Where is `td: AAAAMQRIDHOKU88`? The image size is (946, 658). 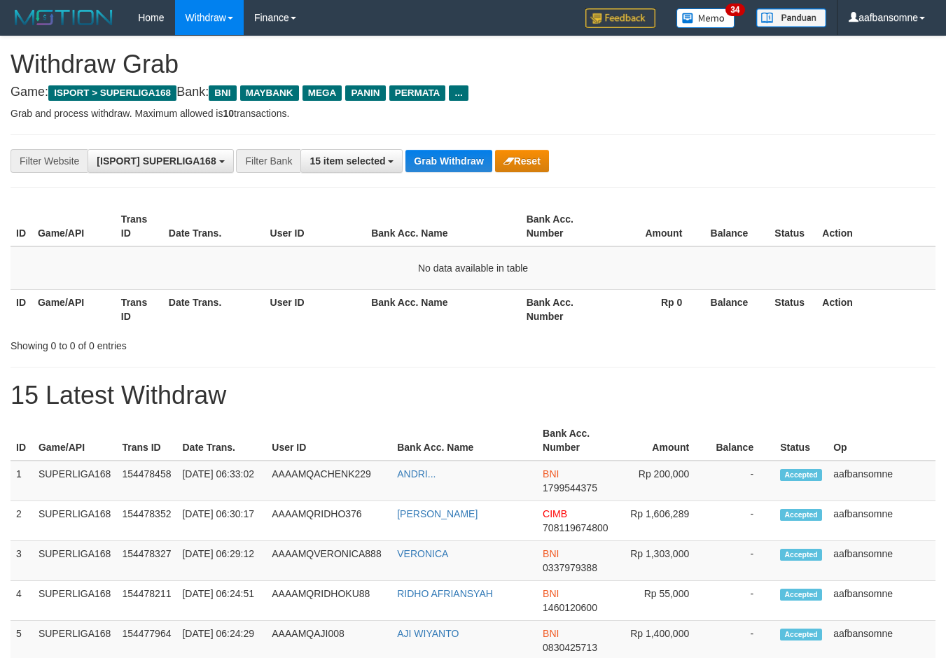 td: AAAAMQRIDHOKU88 is located at coordinates (328, 601).